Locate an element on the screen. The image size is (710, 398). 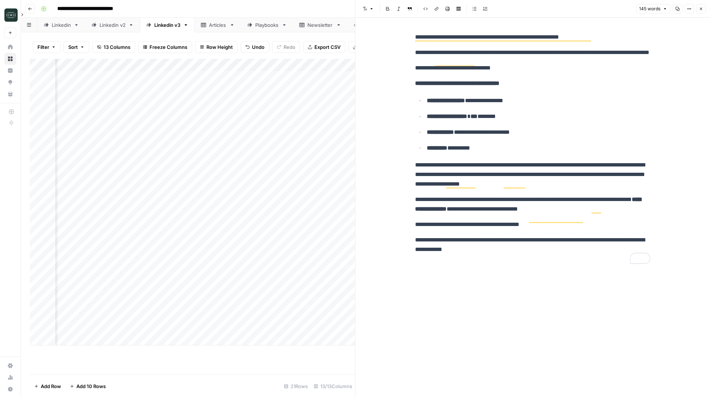
button: Help + Support is located at coordinates (10, 389).